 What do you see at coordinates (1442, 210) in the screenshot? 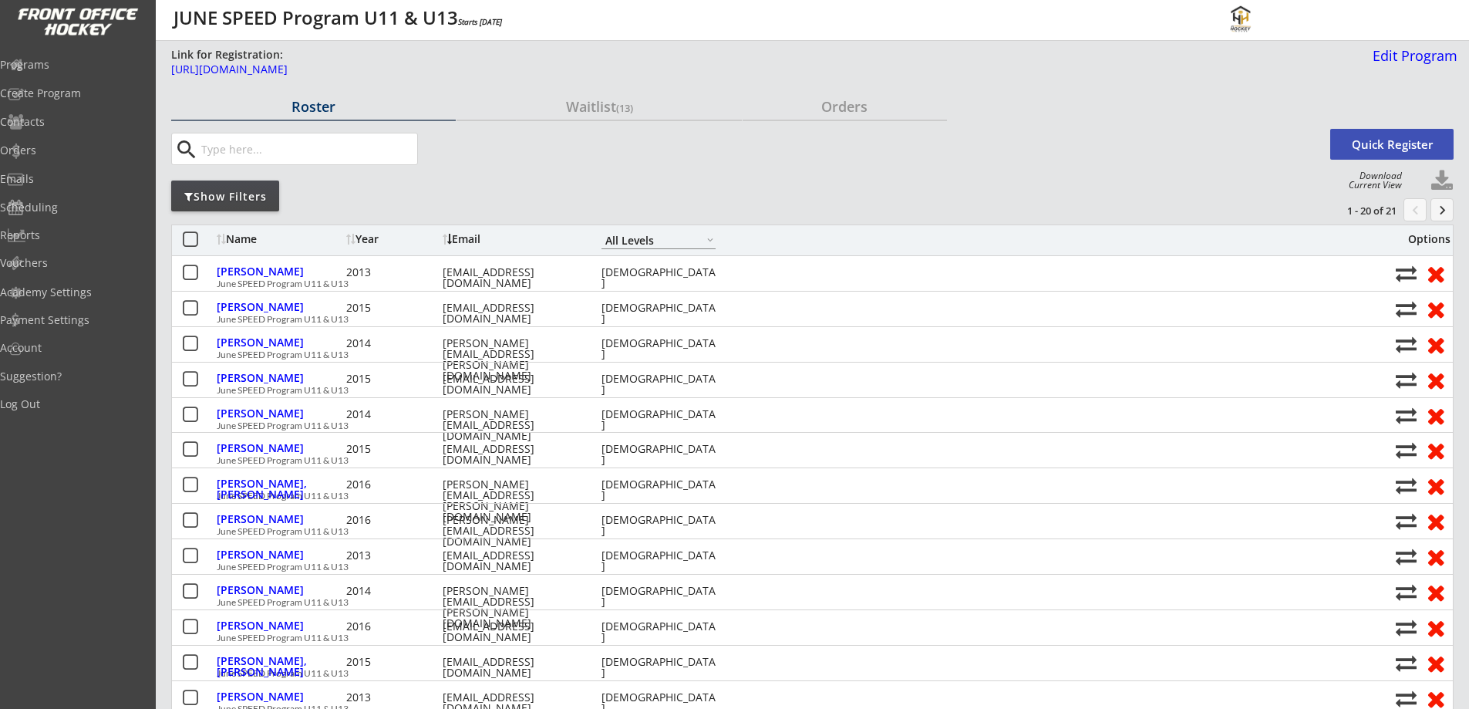
I see `button: keyboard_arrow_right` at bounding box center [1442, 210].